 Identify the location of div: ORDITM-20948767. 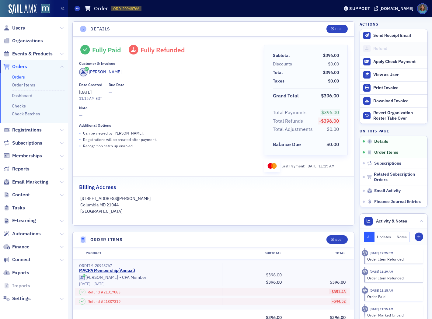
(149, 266).